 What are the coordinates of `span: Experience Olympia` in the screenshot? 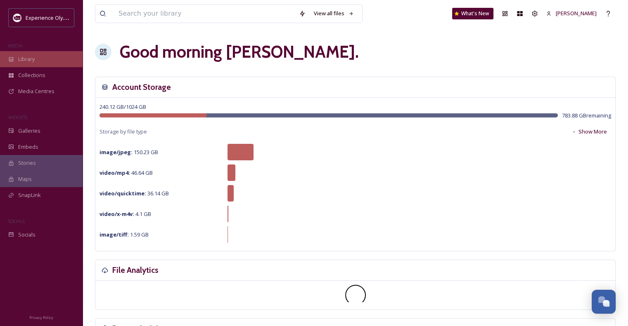 It's located at (50, 17).